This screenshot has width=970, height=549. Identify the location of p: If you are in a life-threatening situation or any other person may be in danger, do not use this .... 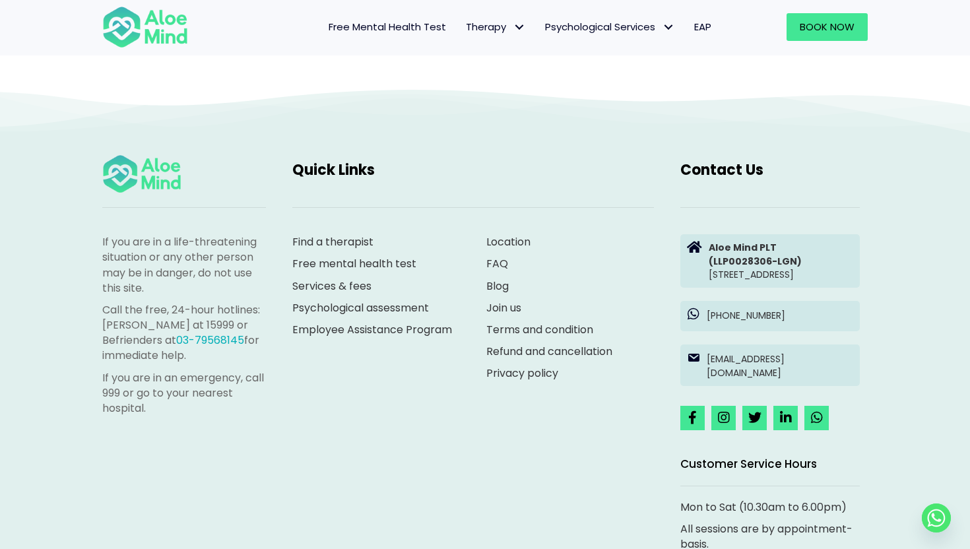
(184, 265).